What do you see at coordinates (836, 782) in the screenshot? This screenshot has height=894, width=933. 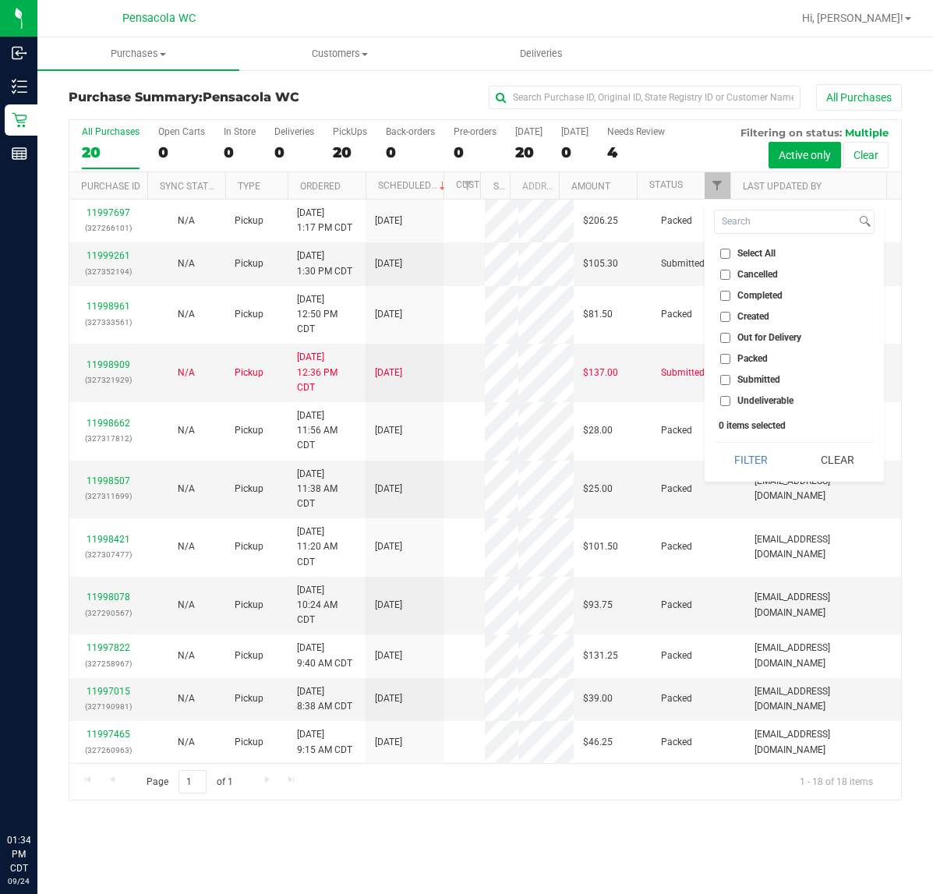 I see `span: 1 - 18 of 18 items` at bounding box center [836, 782].